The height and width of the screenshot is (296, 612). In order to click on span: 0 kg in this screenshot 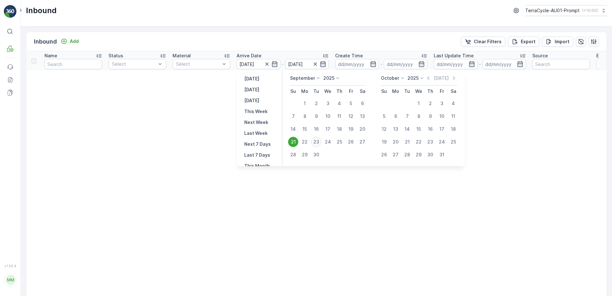, I will do `click(41, 160)`.